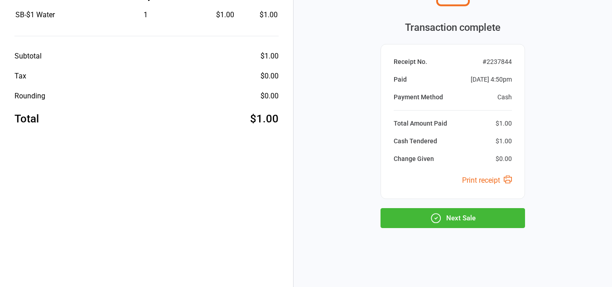 Image resolution: width=612 pixels, height=287 pixels. What do you see at coordinates (416, 141) in the screenshot?
I see `div: Cash Tendered` at bounding box center [416, 141].